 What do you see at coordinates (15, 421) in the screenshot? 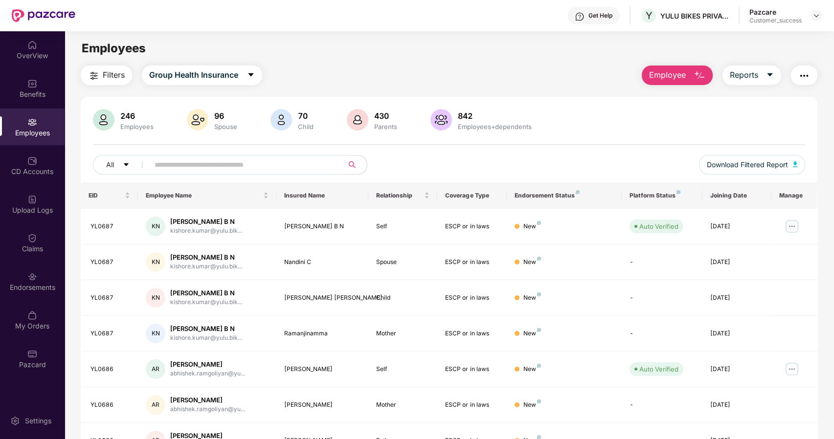
I see `img: svg+xml;base64,PHN2ZyBpZD0iU2V0dGluZy0yMHgyMCIgeG1sbnM9Imh0dHA6Ly93d3cudzMub3JnLzIwMDAvc3ZnIiB3aW...` at bounding box center [15, 421].